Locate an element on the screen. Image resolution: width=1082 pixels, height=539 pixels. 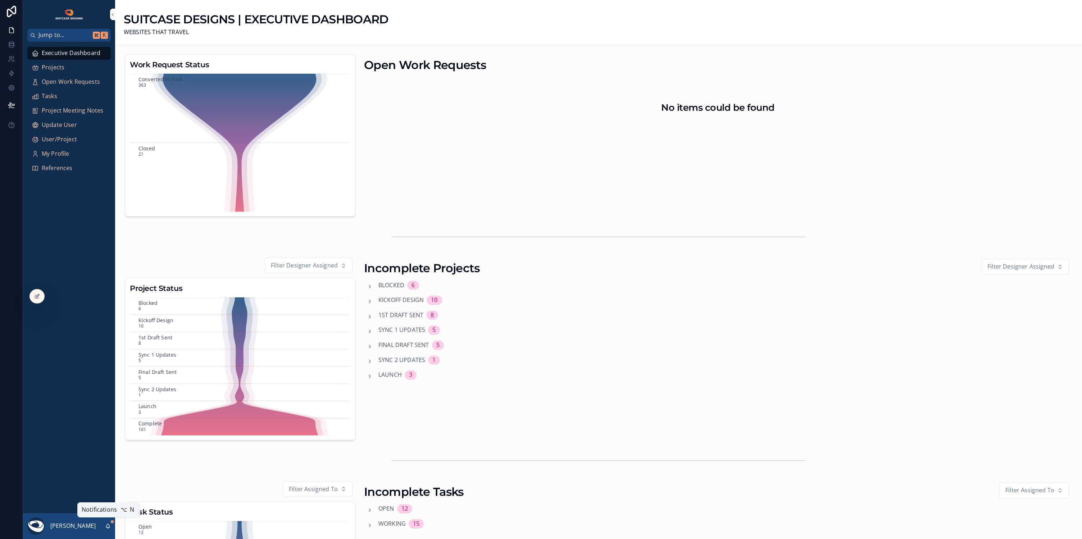
span: 1st Draft Sent is located at coordinates (401, 316).